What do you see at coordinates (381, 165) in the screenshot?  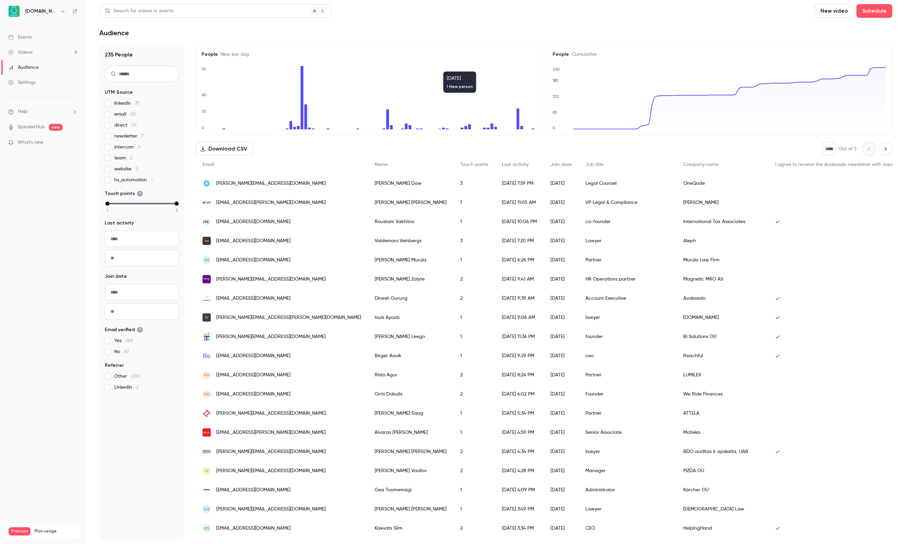 I see `span: Name` at bounding box center [381, 165].